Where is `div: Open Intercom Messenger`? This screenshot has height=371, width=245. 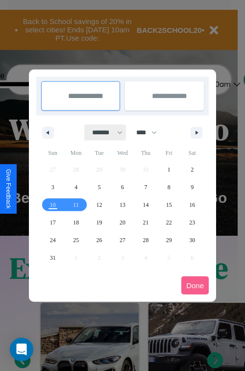 div: Open Intercom Messenger is located at coordinates (22, 349).